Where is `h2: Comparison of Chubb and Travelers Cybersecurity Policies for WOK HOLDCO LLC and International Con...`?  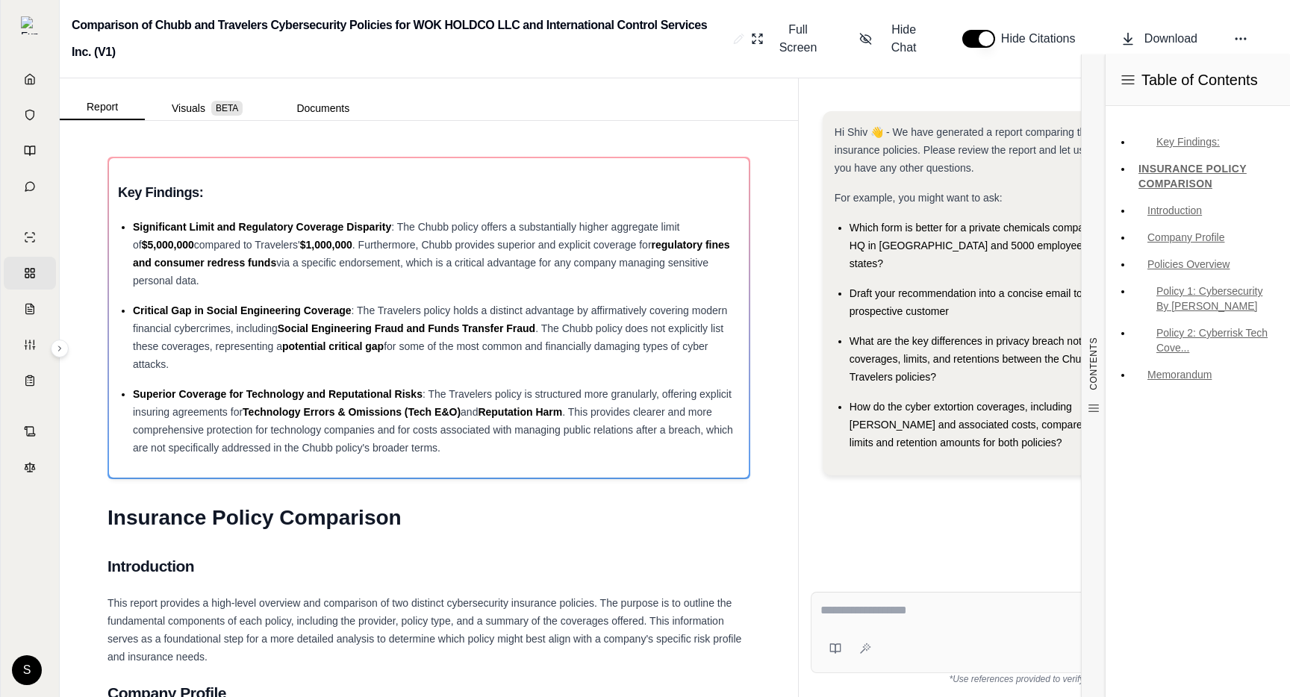
h2: Comparison of Chubb and Travelers Cybersecurity Policies for WOK HOLDCO LLC and International Con... is located at coordinates (399, 39).